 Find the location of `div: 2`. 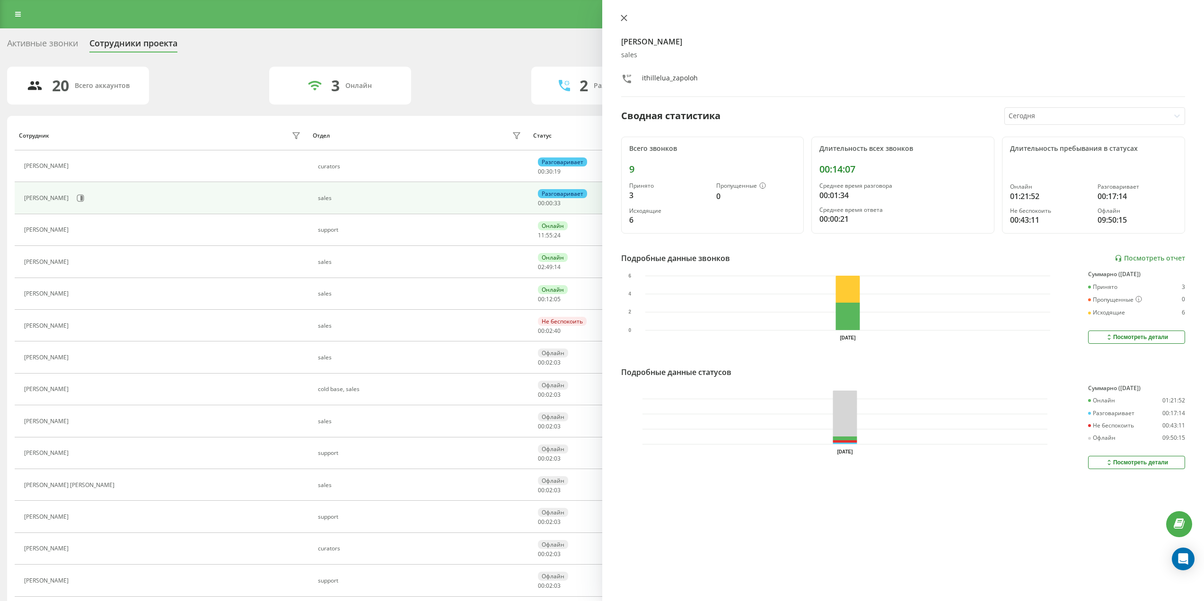

div: 2 is located at coordinates (584, 86).